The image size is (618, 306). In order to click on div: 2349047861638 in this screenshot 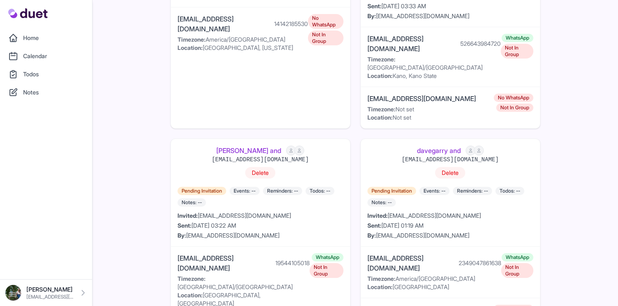, I will do `click(479, 263)`.